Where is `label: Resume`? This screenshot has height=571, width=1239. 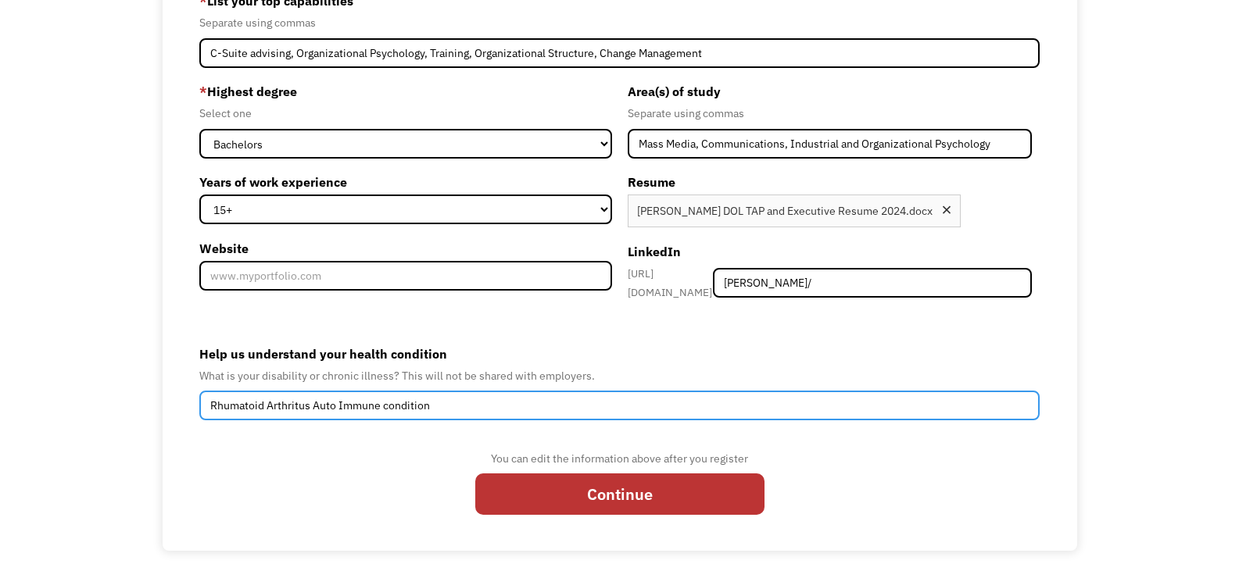
label: Resume is located at coordinates (829, 182).